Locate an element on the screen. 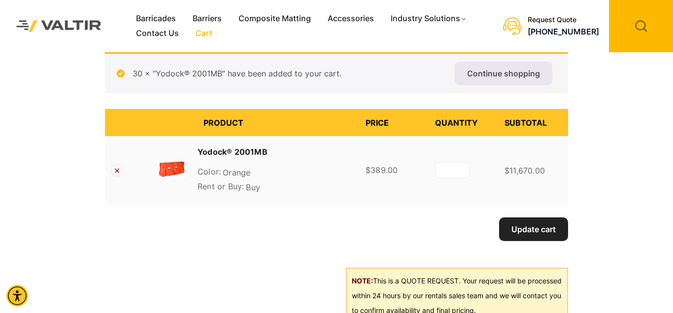 The image size is (673, 313). a: Cart is located at coordinates (204, 34).